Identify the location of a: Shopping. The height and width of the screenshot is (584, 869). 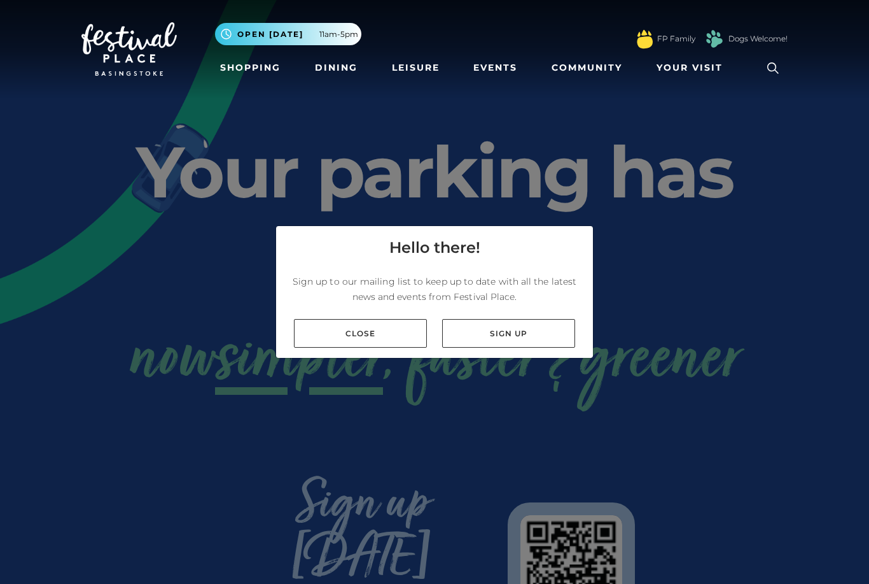
(250, 67).